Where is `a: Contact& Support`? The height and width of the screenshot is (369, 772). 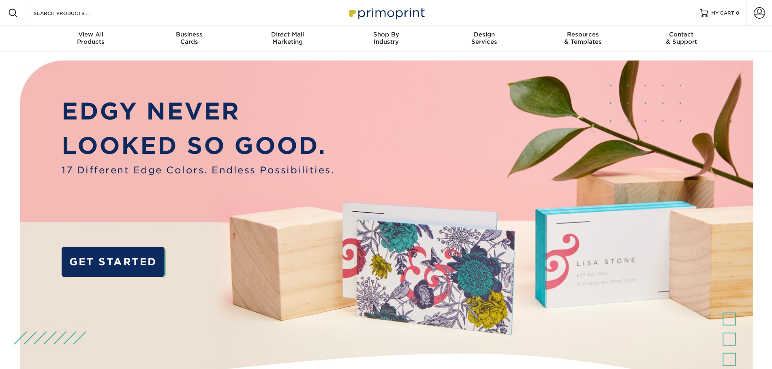 a: Contact& Support is located at coordinates (681, 39).